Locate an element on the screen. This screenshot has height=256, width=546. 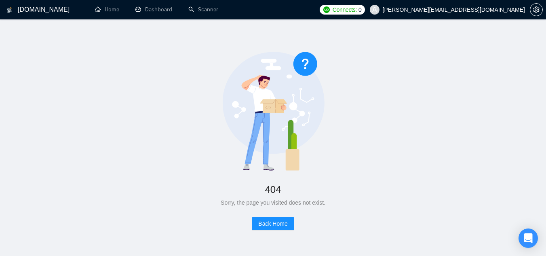
div: Sorry, the page you visited does not exist. is located at coordinates (273, 202).